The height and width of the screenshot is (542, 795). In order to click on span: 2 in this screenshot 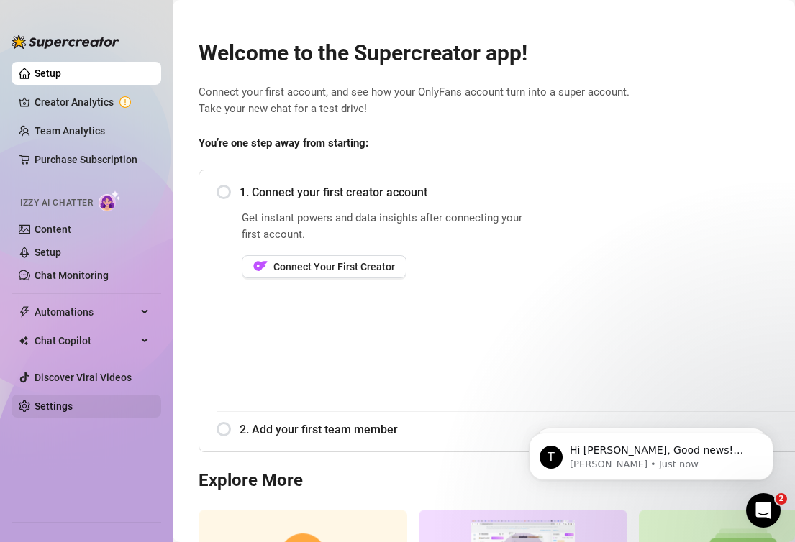, I will do `click(781, 499)`.